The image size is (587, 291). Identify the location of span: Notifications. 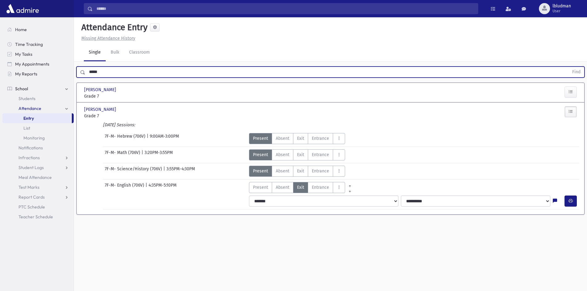
(31, 148).